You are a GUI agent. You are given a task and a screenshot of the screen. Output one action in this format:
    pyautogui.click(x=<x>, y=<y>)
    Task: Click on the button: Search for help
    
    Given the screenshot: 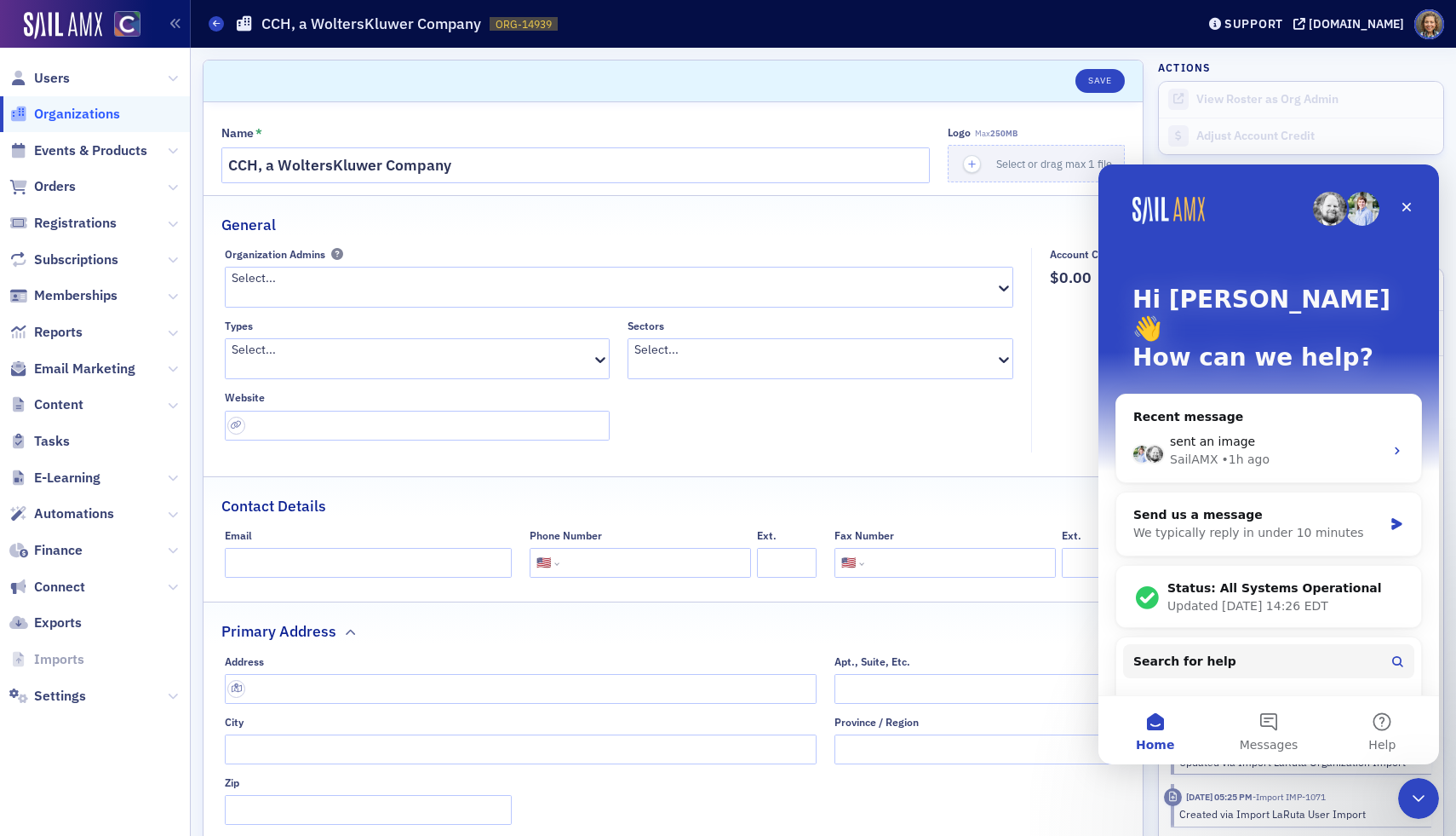 What is the action you would take?
    pyautogui.click(x=170, y=497)
    